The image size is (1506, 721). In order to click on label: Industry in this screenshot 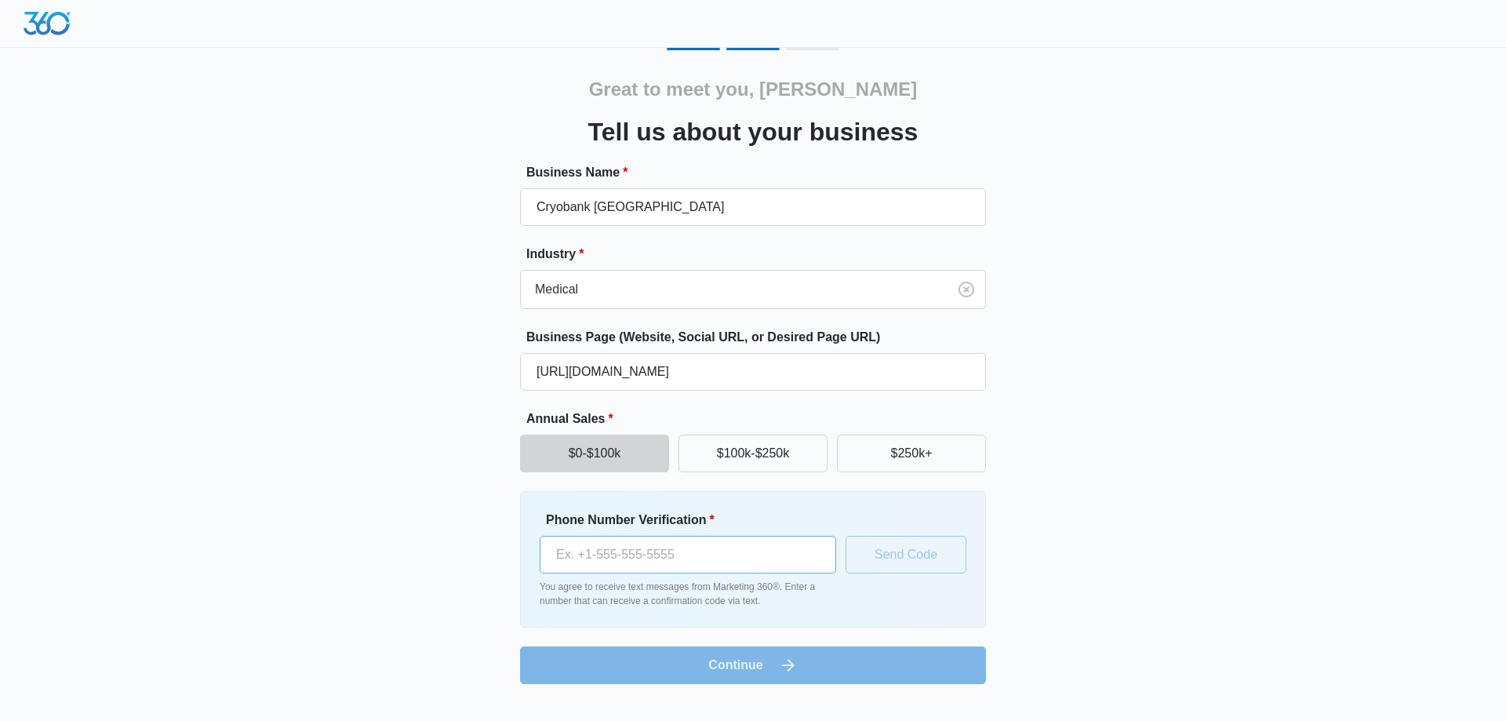, I will do `click(759, 254)`.